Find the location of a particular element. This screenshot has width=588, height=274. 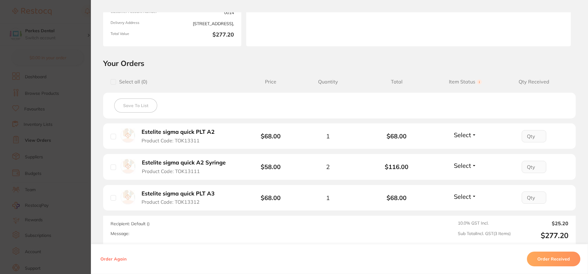

span: 2 is located at coordinates (328, 167).